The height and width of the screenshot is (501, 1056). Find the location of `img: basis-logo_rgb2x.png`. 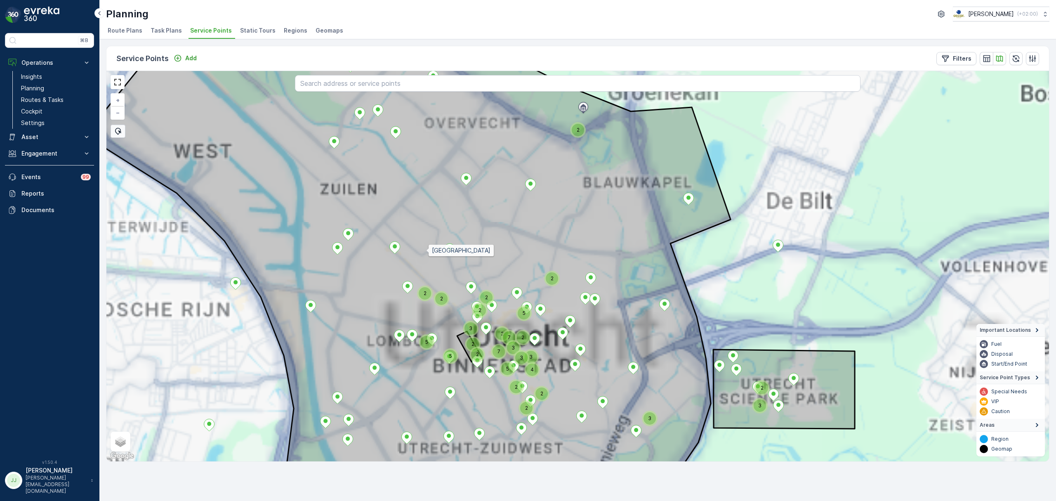

img: basis-logo_rgb2x.png is located at coordinates (959, 14).